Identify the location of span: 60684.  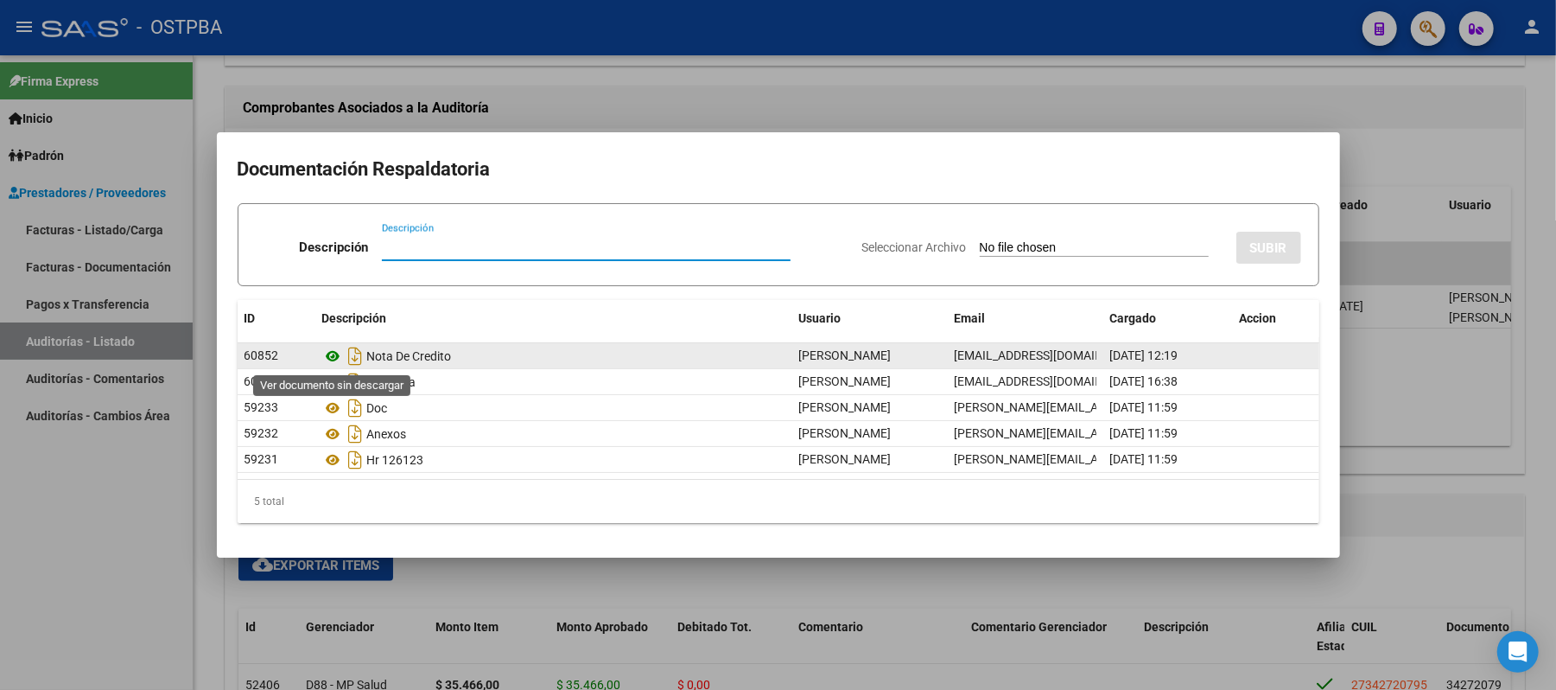
(262, 381).